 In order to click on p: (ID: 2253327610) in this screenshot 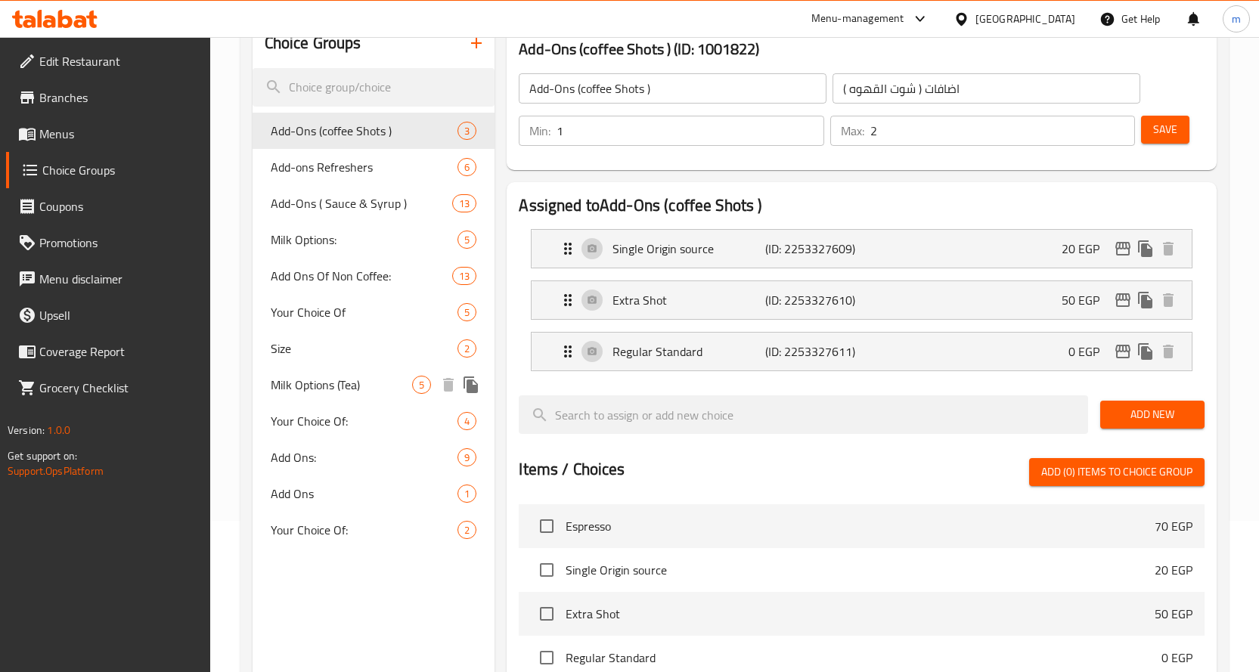, I will do `click(816, 300)`.